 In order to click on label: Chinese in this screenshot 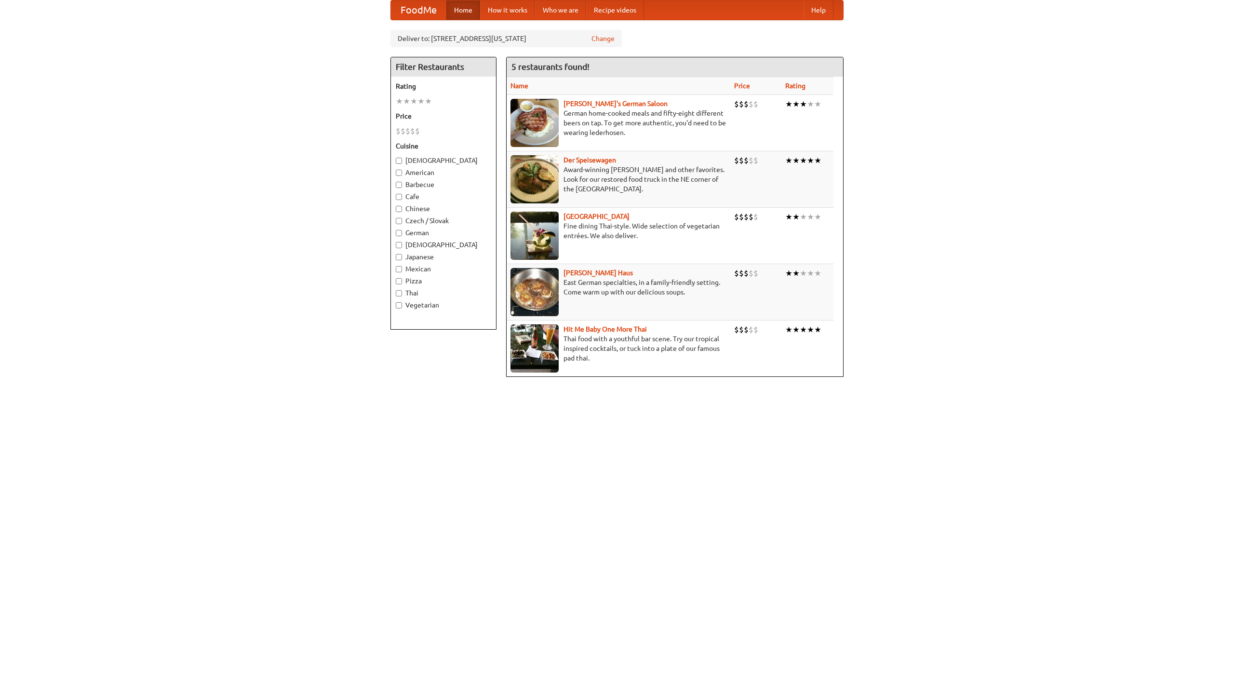, I will do `click(443, 209)`.